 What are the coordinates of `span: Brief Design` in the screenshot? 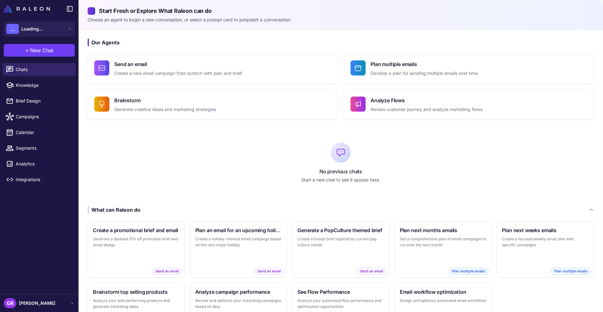 It's located at (43, 101).